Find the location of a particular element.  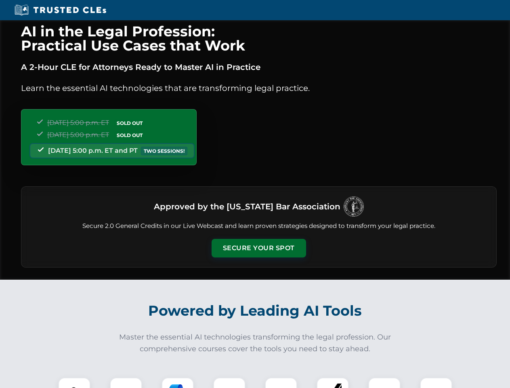

img: Logo is located at coordinates (354, 206).